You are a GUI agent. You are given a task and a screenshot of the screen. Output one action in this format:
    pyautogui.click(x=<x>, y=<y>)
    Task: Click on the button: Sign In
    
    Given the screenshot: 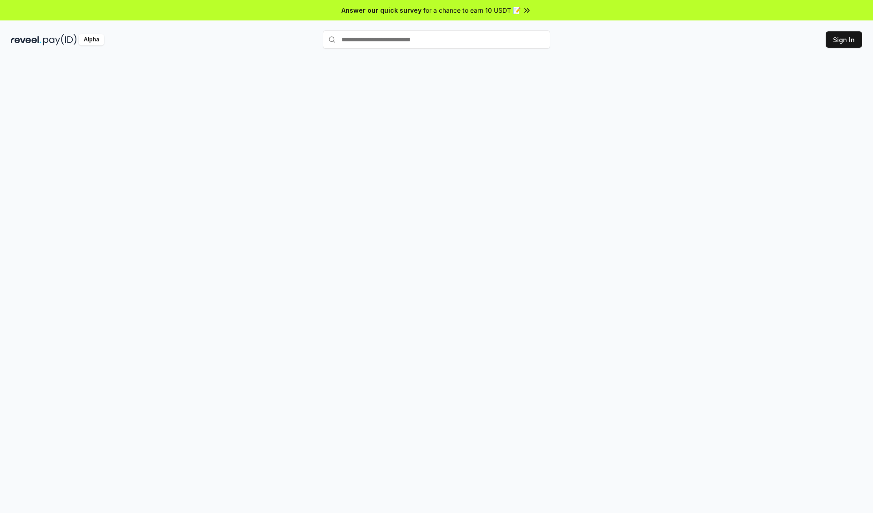 What is the action you would take?
    pyautogui.click(x=843, y=40)
    